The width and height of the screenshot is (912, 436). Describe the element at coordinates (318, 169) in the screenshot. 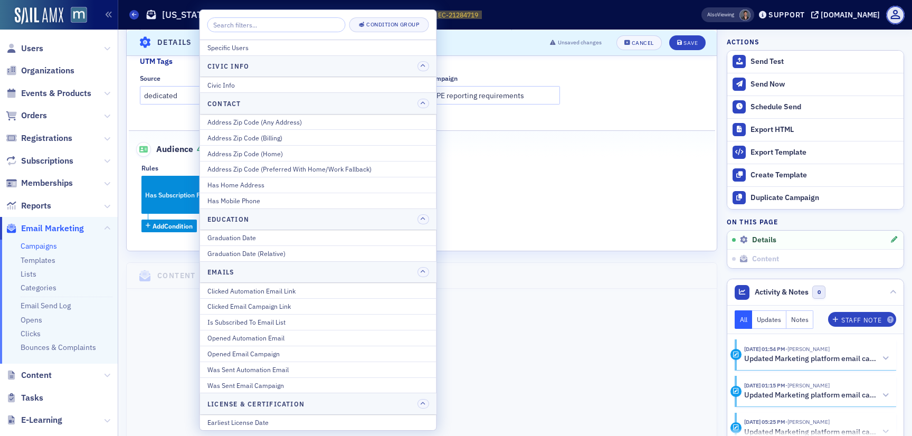

I see `button: Address Zip Code (Preferred With Home/Work Fallback)` at that location.